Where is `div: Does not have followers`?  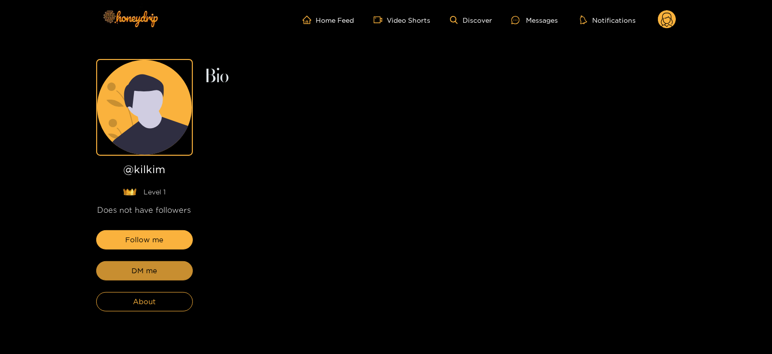 div: Does not have followers is located at coordinates (145, 210).